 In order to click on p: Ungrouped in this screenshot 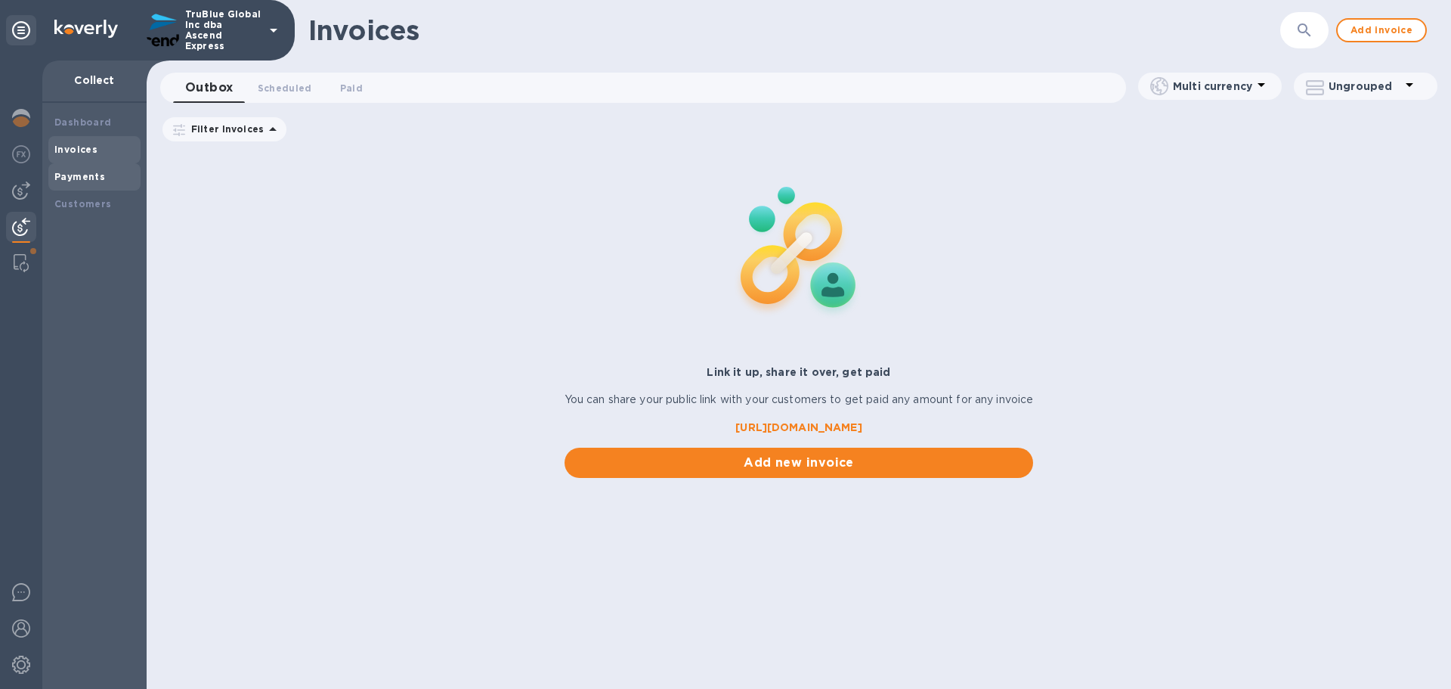, I will do `click(1364, 86)`.